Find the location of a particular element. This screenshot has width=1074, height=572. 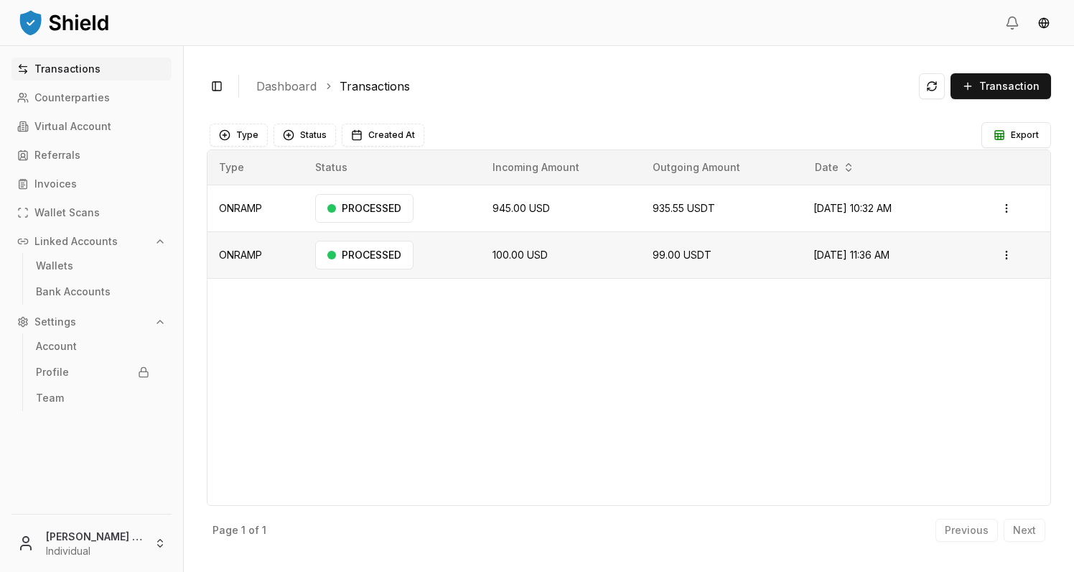

th: Incoming Amount is located at coordinates (561, 167).